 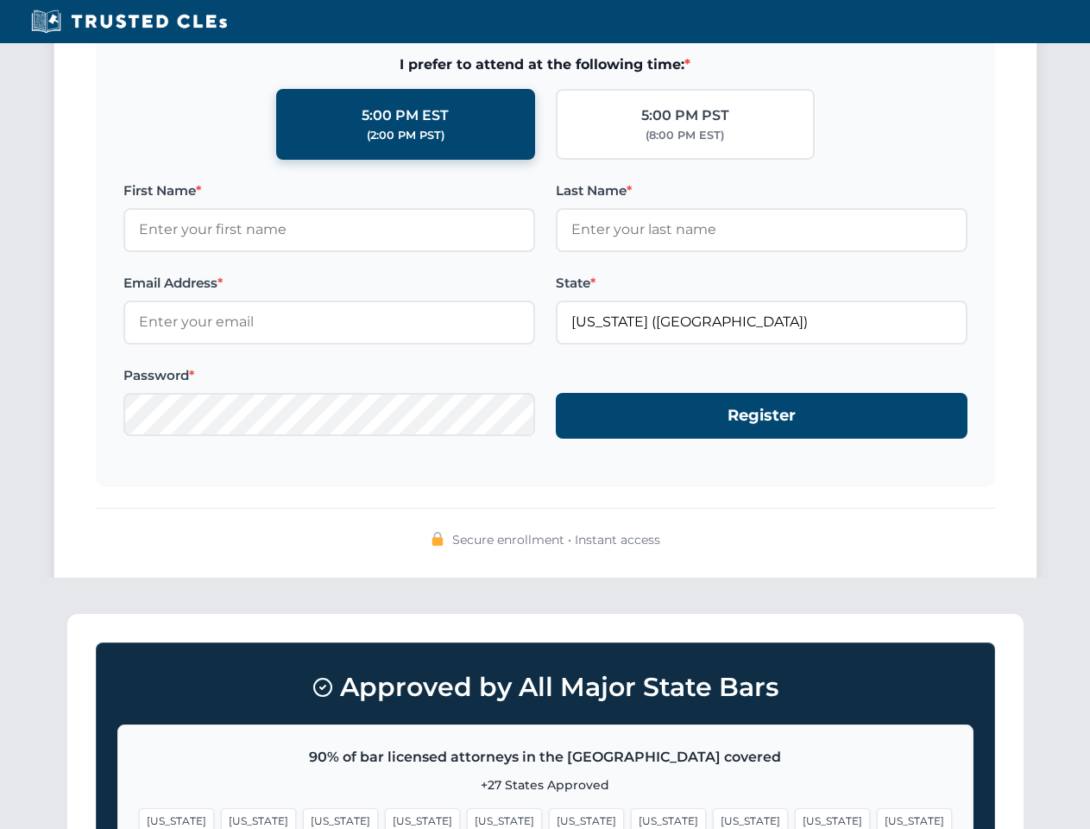 I want to click on button: Register, so click(x=761, y=415).